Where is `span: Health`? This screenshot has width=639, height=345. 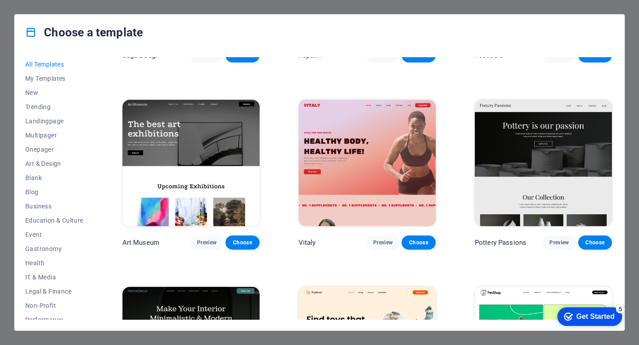 span: Health is located at coordinates (54, 263).